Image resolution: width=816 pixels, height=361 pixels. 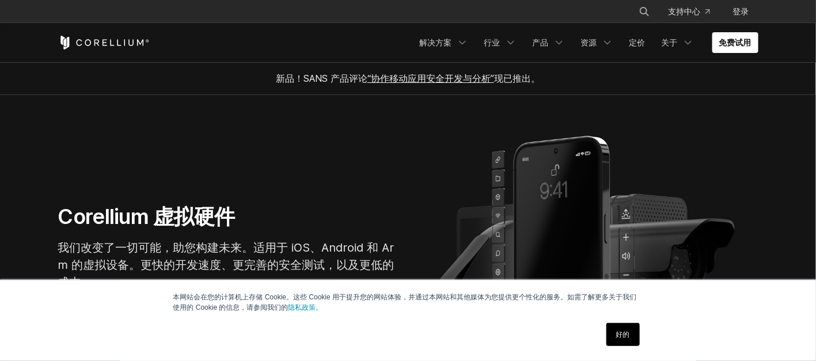 I want to click on font: “协作移动应用安全开发与分析”, so click(x=431, y=78).